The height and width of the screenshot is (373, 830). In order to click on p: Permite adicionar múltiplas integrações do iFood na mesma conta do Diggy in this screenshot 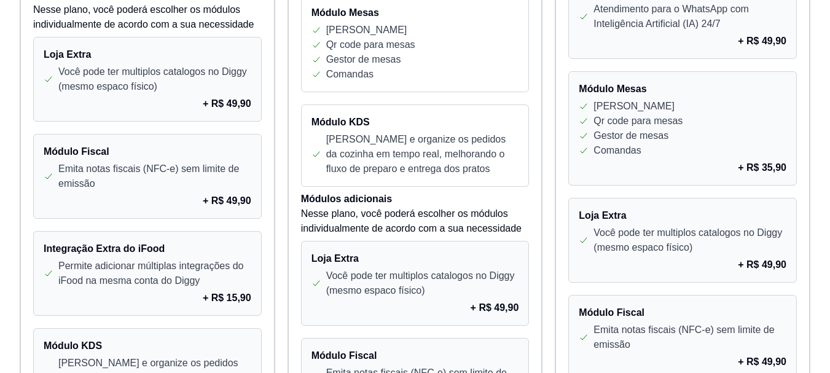, I will do `click(155, 273)`.